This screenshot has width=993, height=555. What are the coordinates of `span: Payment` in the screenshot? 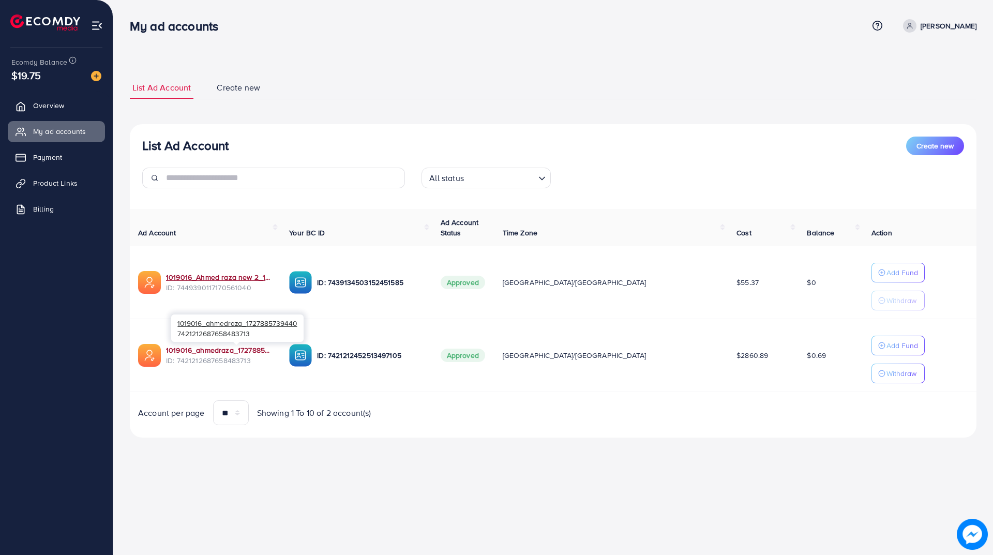 It's located at (48, 157).